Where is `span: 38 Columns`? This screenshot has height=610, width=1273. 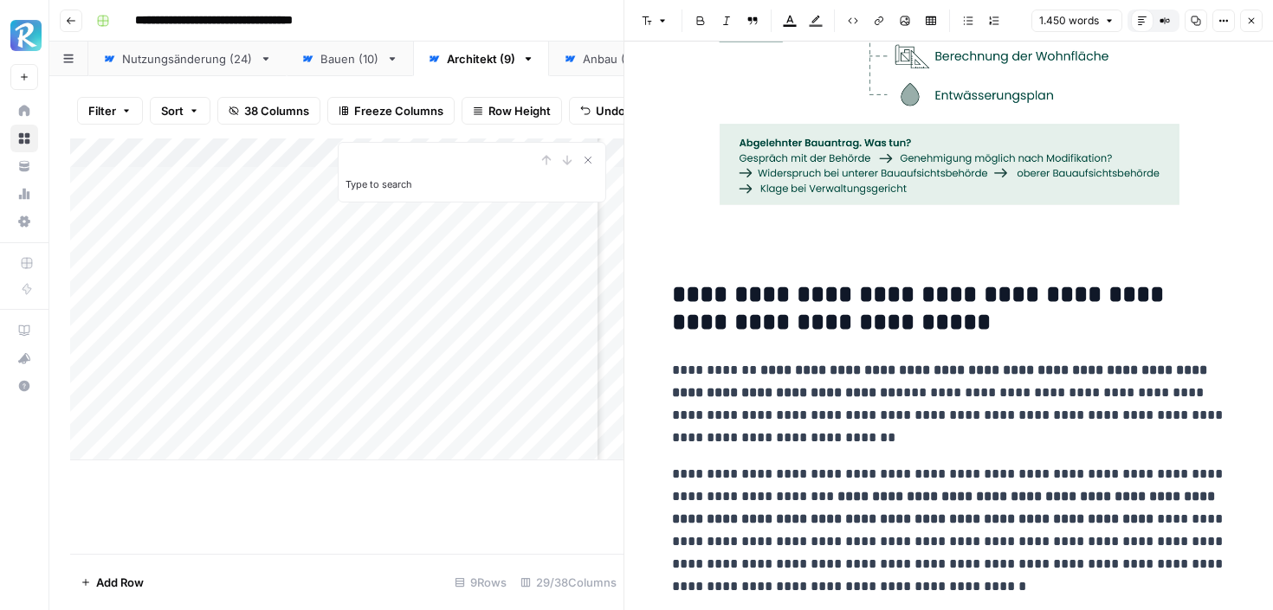 span: 38 Columns is located at coordinates (276, 111).